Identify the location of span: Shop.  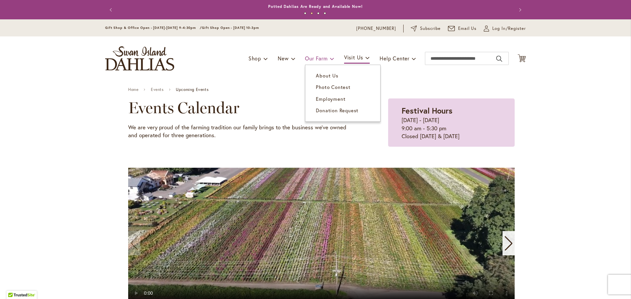
(255, 58).